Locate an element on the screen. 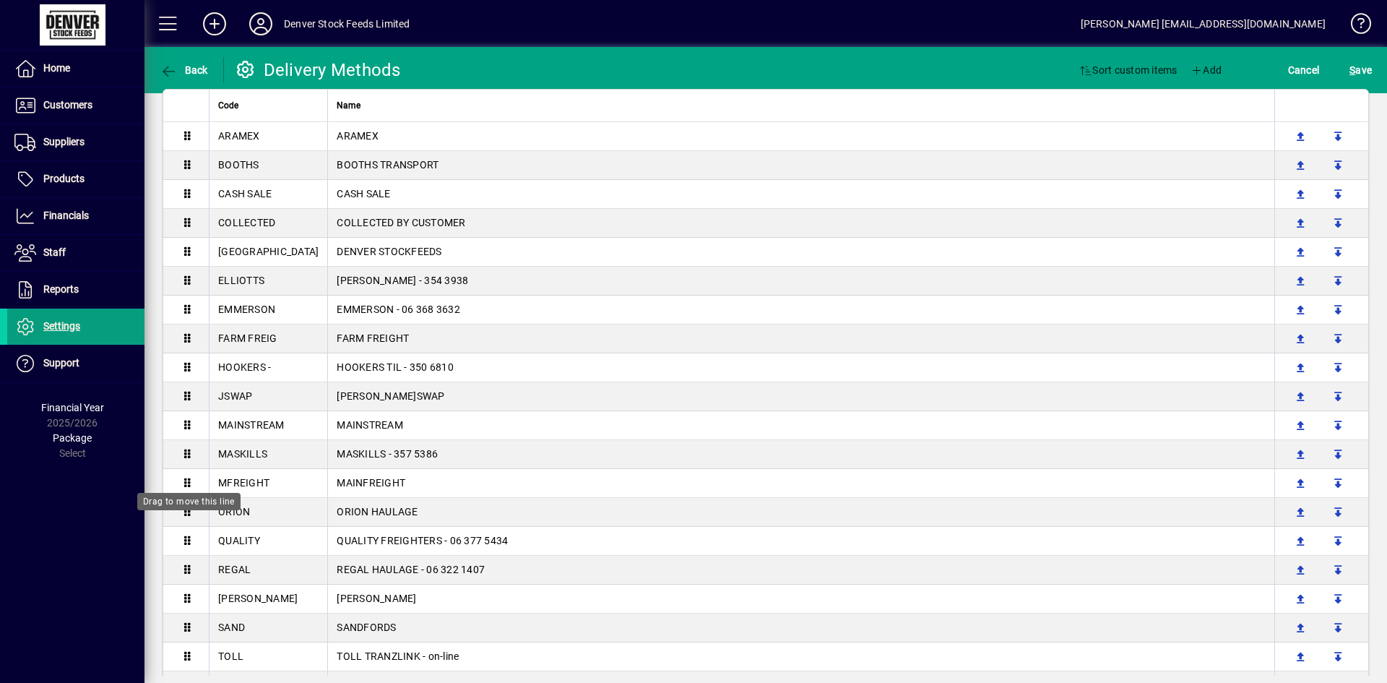 The image size is (1387, 683). span: TOLL is located at coordinates (230, 656).